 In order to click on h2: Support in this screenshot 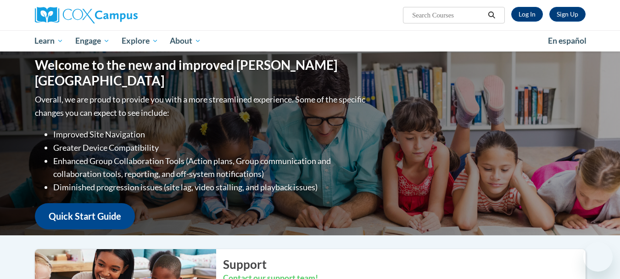, I will do `click(404, 264)`.